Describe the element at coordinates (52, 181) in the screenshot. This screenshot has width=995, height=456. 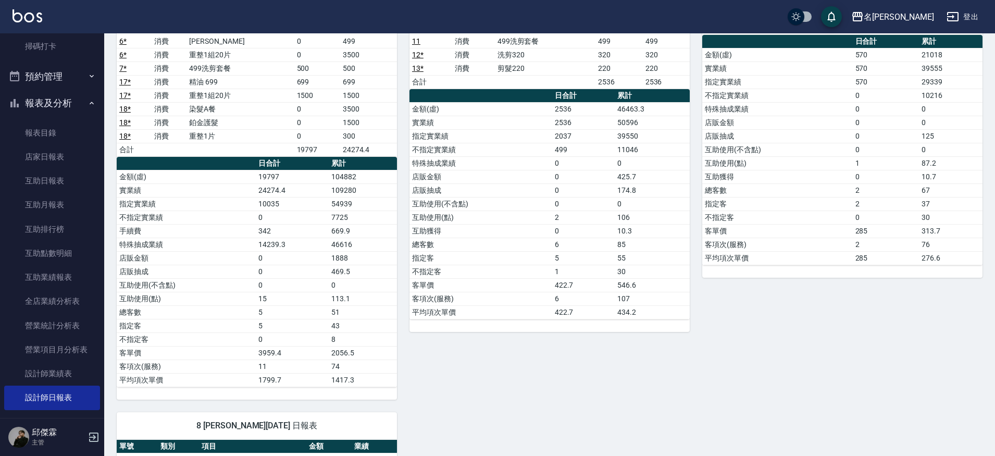
I see `a: 互助日報表` at that location.